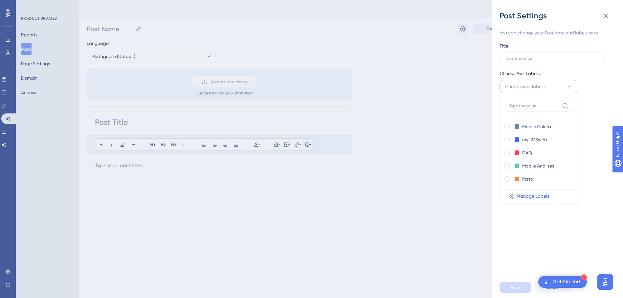 This screenshot has height=298, width=623. Describe the element at coordinates (515, 288) in the screenshot. I see `span: Save` at that location.